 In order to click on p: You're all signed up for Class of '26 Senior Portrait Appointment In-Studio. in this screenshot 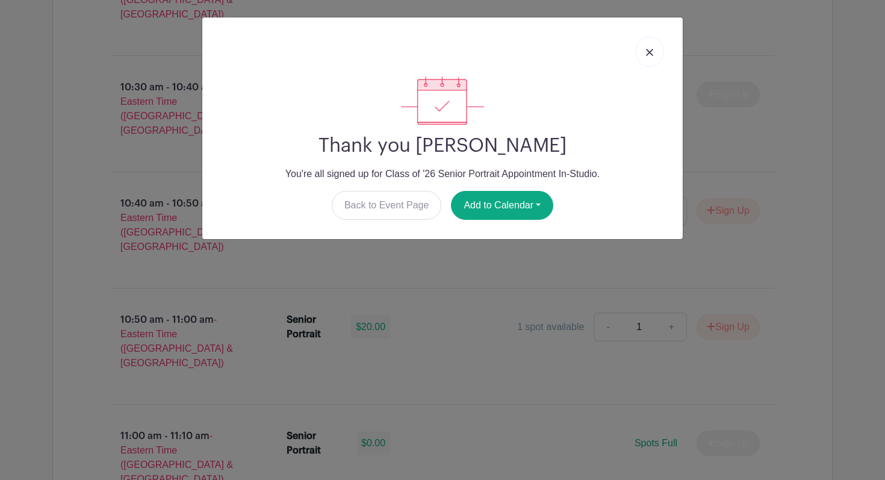, I will do `click(443, 174)`.